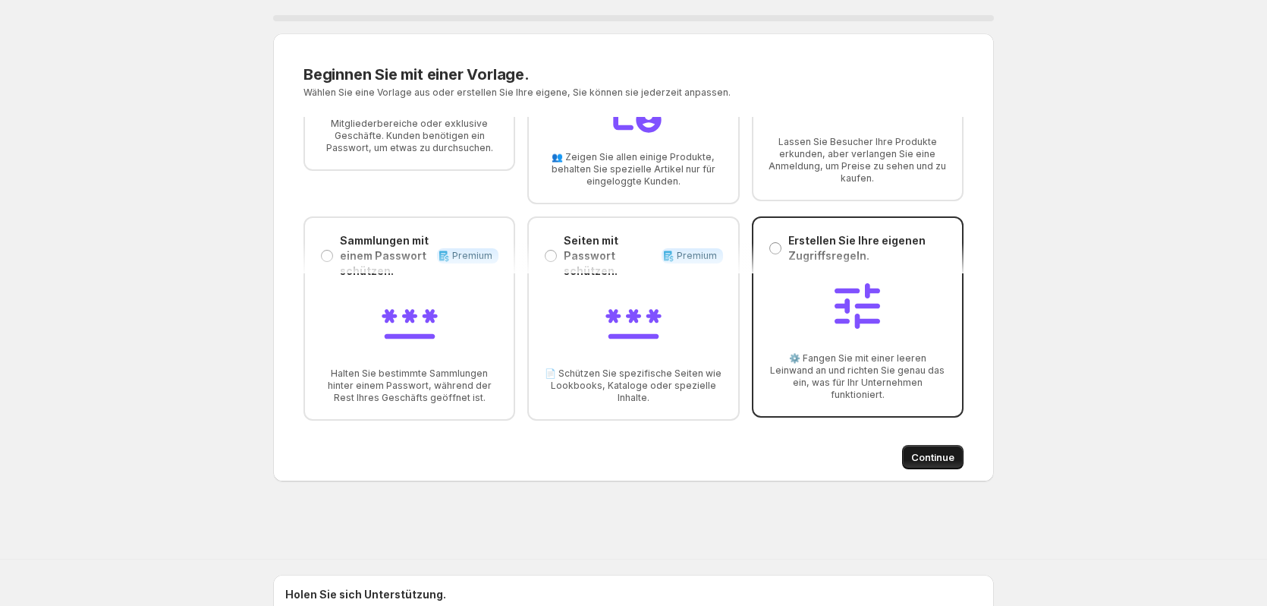  Describe the element at coordinates (410, 321) in the screenshot. I see `img: Password-protect collections` at that location.